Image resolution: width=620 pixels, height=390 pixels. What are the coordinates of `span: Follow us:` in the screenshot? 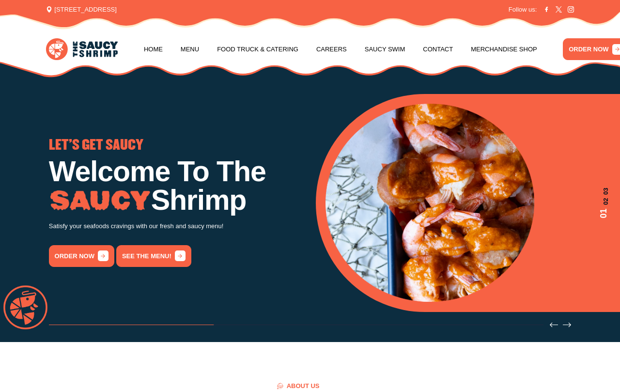 It's located at (522, 10).